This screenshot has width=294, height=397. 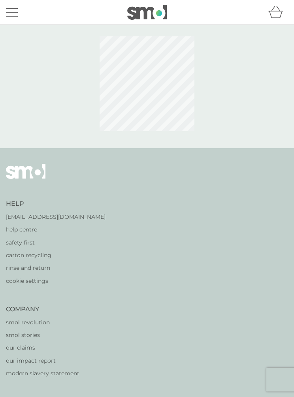 I want to click on a: modern slavery statement, so click(x=43, y=373).